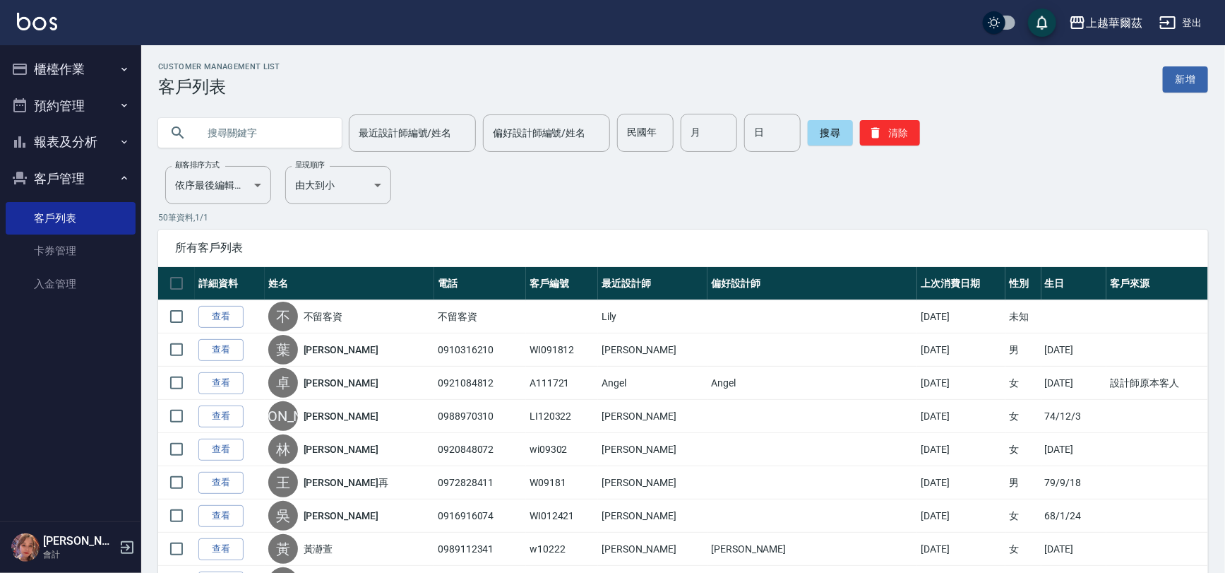 The width and height of the screenshot is (1225, 573). Describe the element at coordinates (338, 185) in the screenshot. I see `div: 由大到小` at that location.